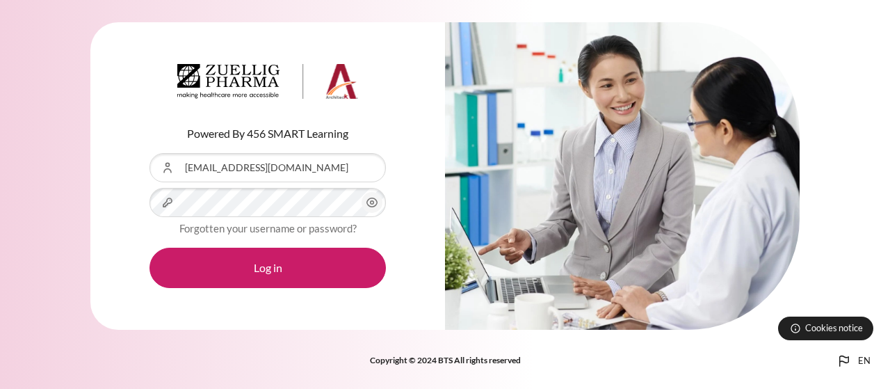 Image resolution: width=890 pixels, height=389 pixels. Describe the element at coordinates (268, 168) in the screenshot. I see `input: Username or Email Address` at that location.